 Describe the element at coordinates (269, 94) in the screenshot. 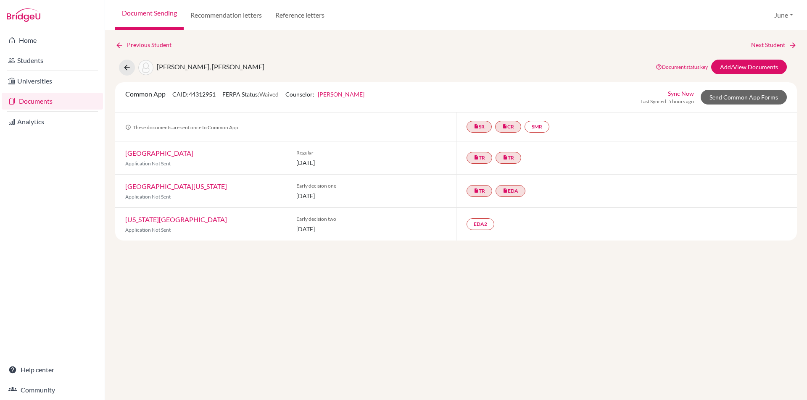

I see `span: Waived` at that location.